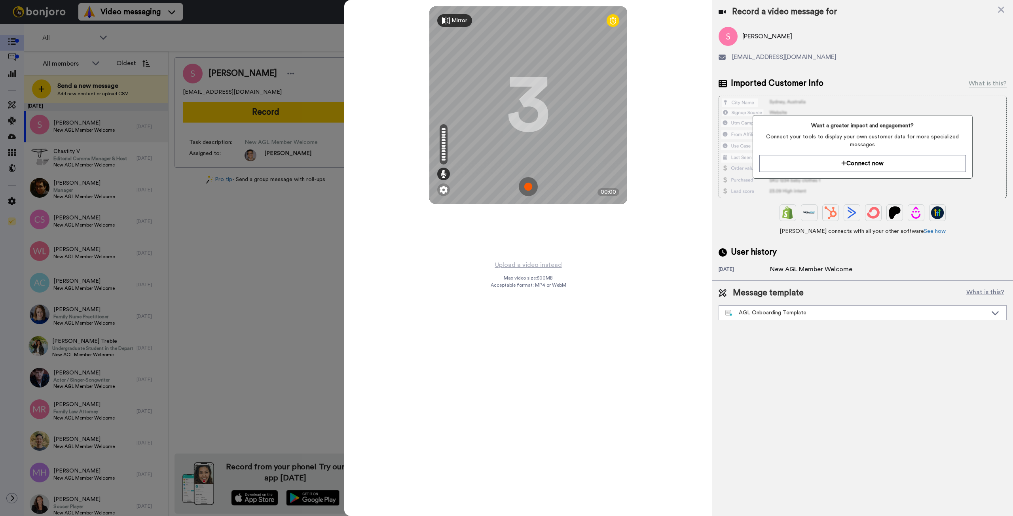 The width and height of the screenshot is (1013, 516). Describe the element at coordinates (988, 83) in the screenshot. I see `div: What is this?` at that location.